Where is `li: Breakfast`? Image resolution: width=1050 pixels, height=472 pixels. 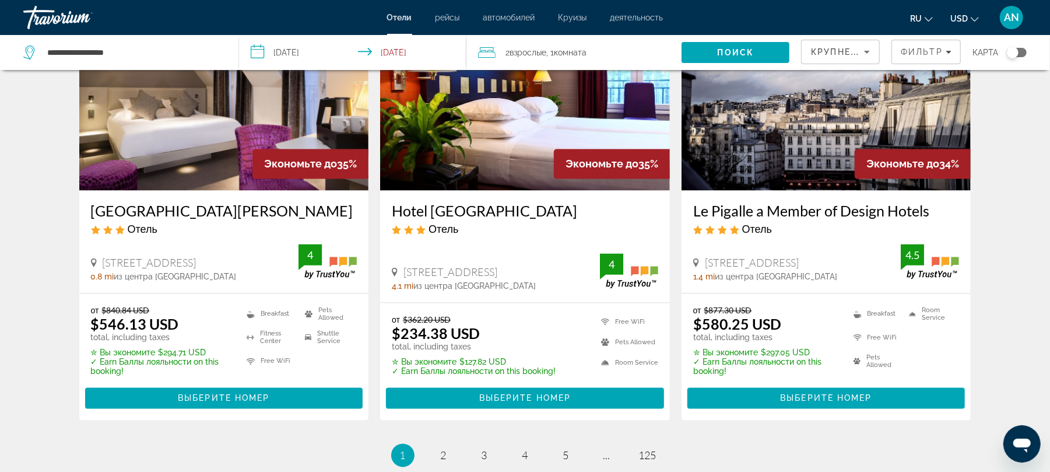
li: Breakfast is located at coordinates (269, 314).